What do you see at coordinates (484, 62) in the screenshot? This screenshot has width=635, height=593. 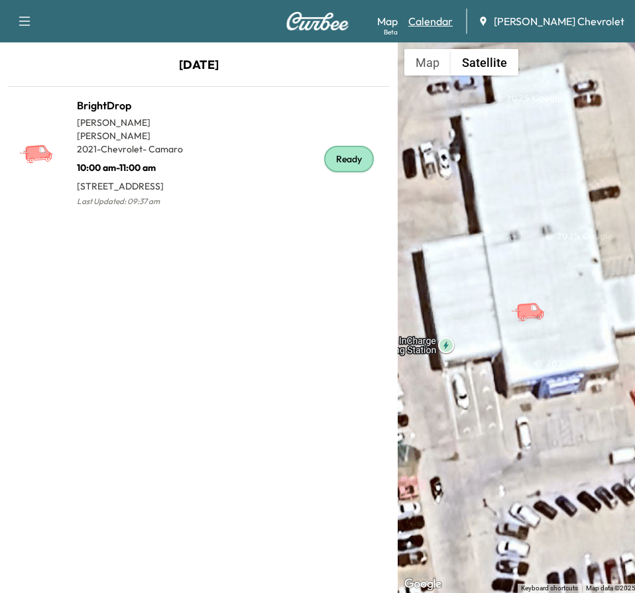 I see `button: Show satellite imagery` at bounding box center [484, 62].